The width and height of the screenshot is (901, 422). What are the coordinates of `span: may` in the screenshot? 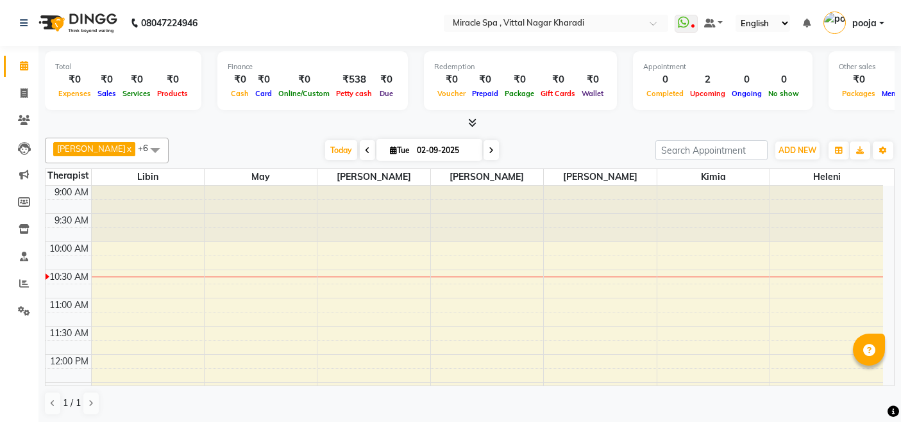 It's located at (260, 177).